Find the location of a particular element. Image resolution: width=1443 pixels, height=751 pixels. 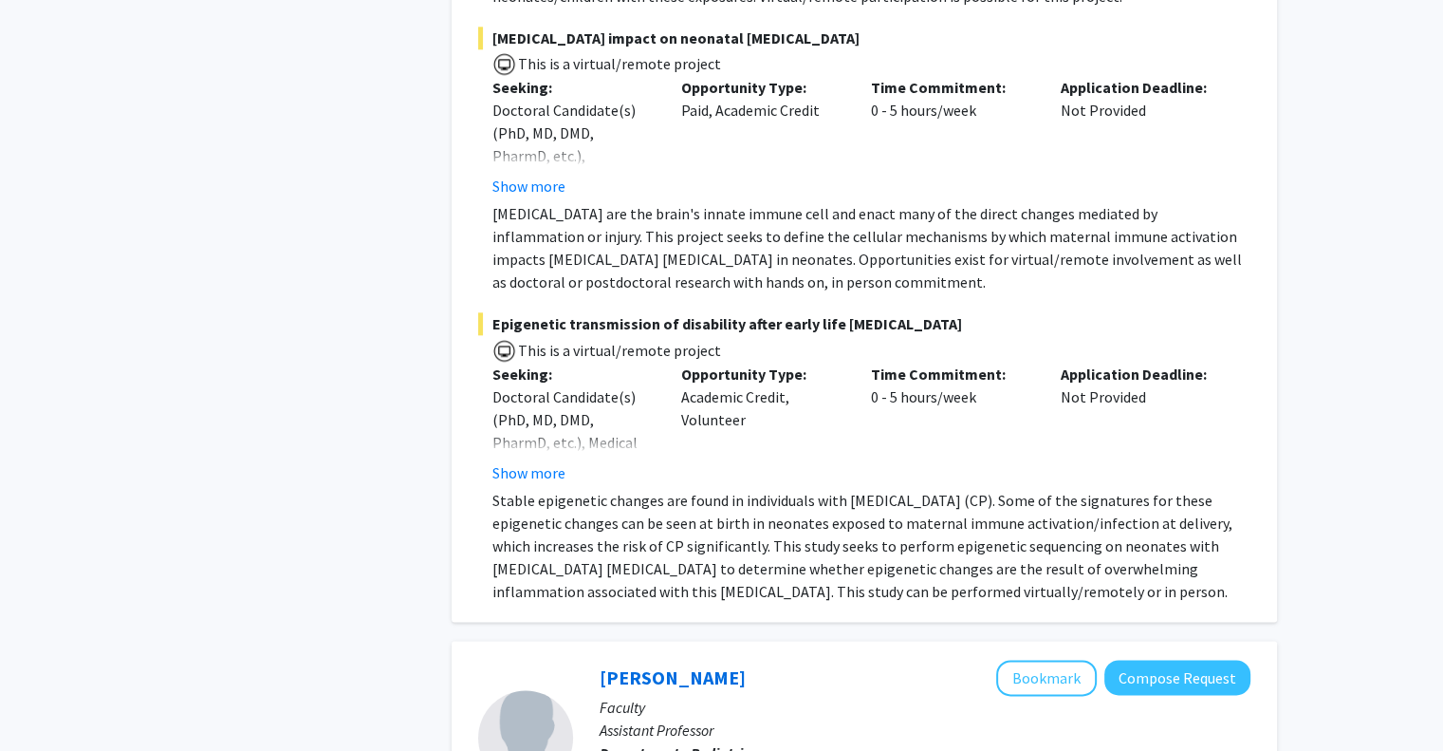

button: Add Geetika Kennady to Bookmarks is located at coordinates (1047, 678).